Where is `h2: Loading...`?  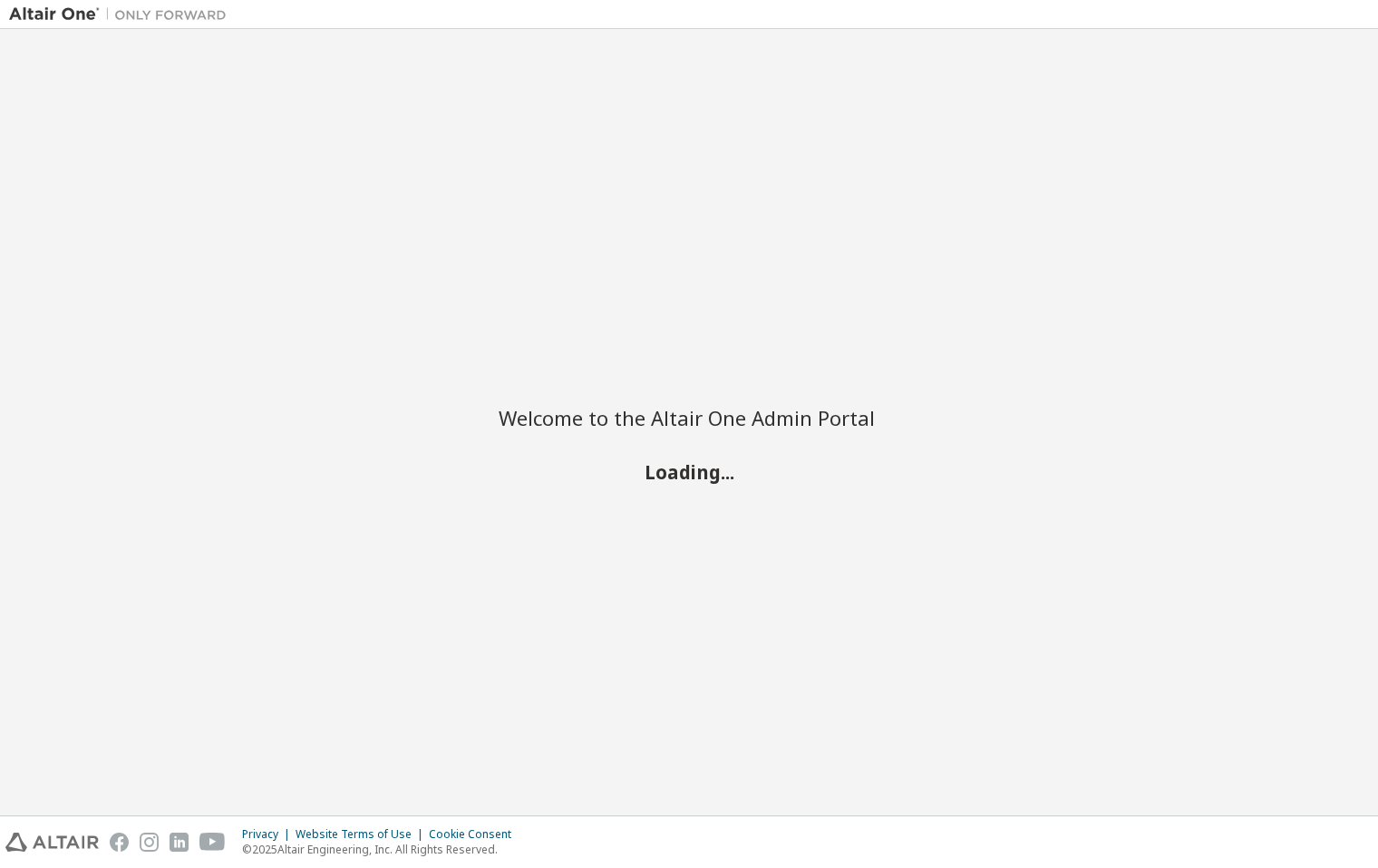
h2: Loading... is located at coordinates (689, 472).